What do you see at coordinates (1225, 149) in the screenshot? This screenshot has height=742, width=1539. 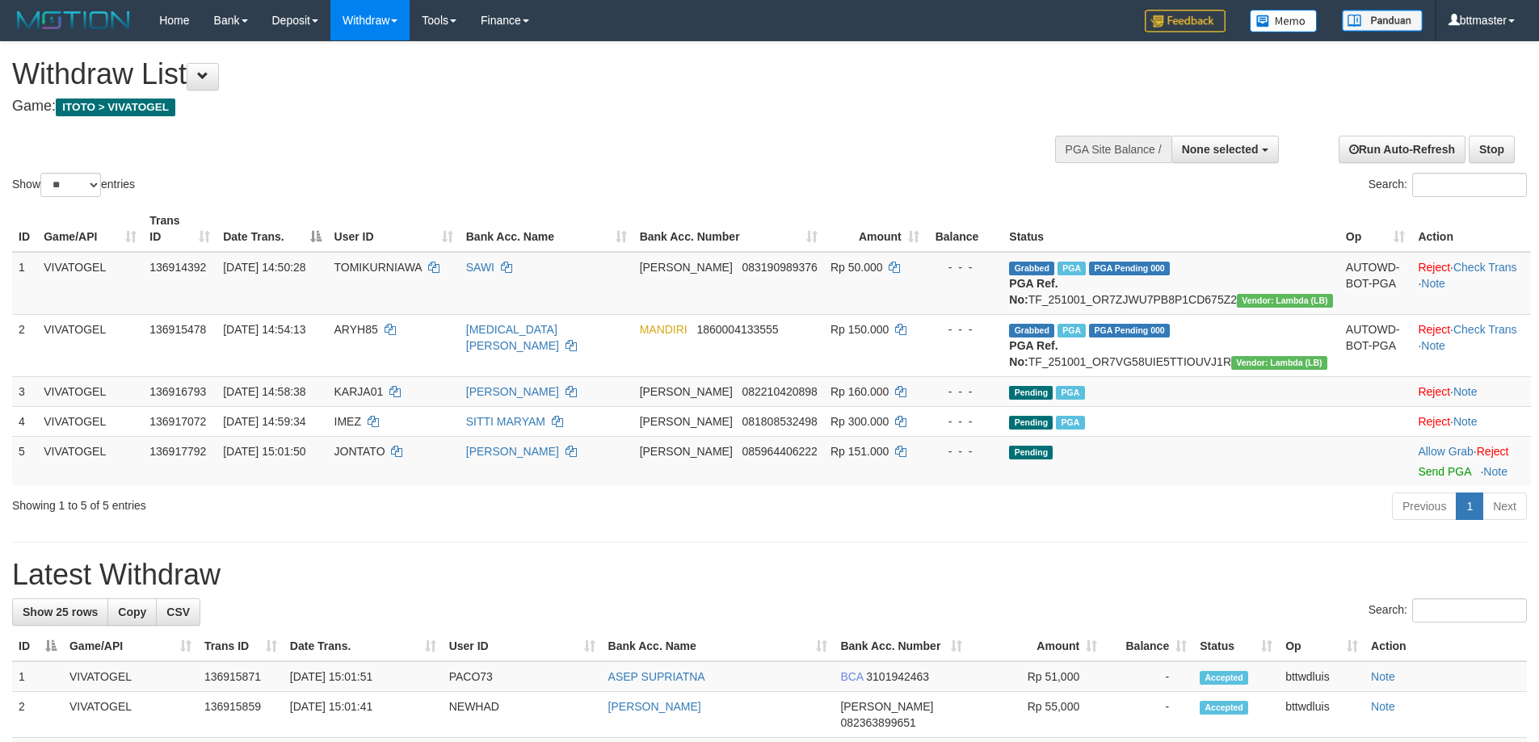 I see `button: None selected` at bounding box center [1225, 149].